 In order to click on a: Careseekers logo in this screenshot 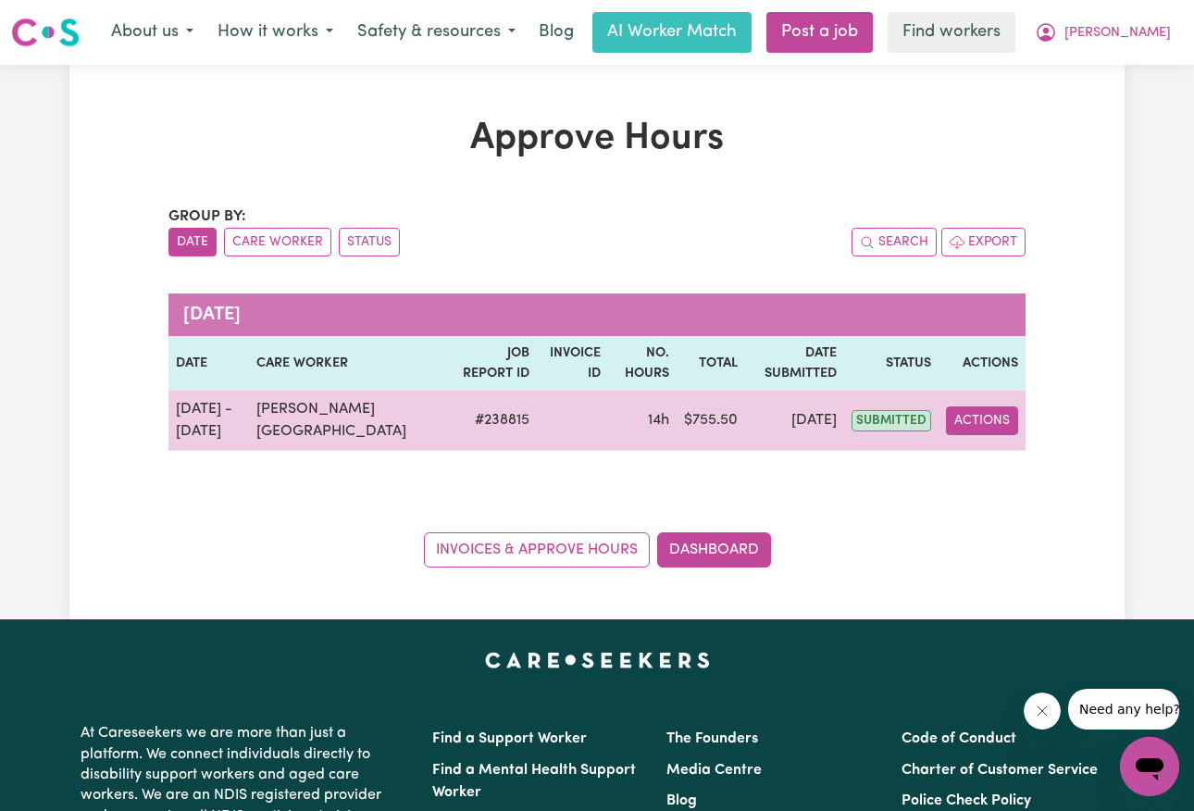, I will do `click(45, 32)`.